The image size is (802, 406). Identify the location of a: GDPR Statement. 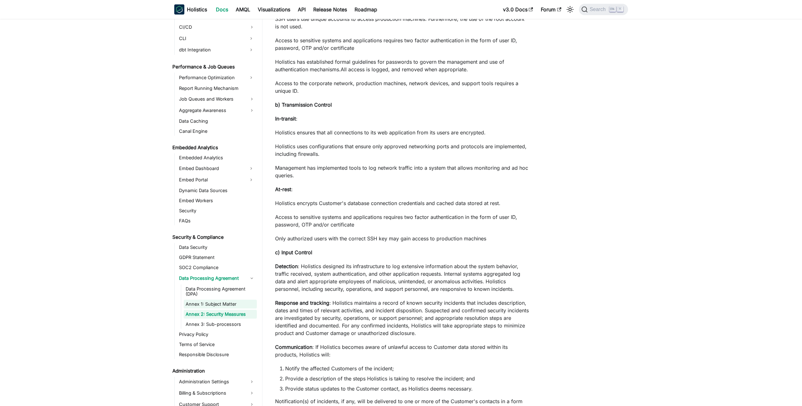
(217, 257).